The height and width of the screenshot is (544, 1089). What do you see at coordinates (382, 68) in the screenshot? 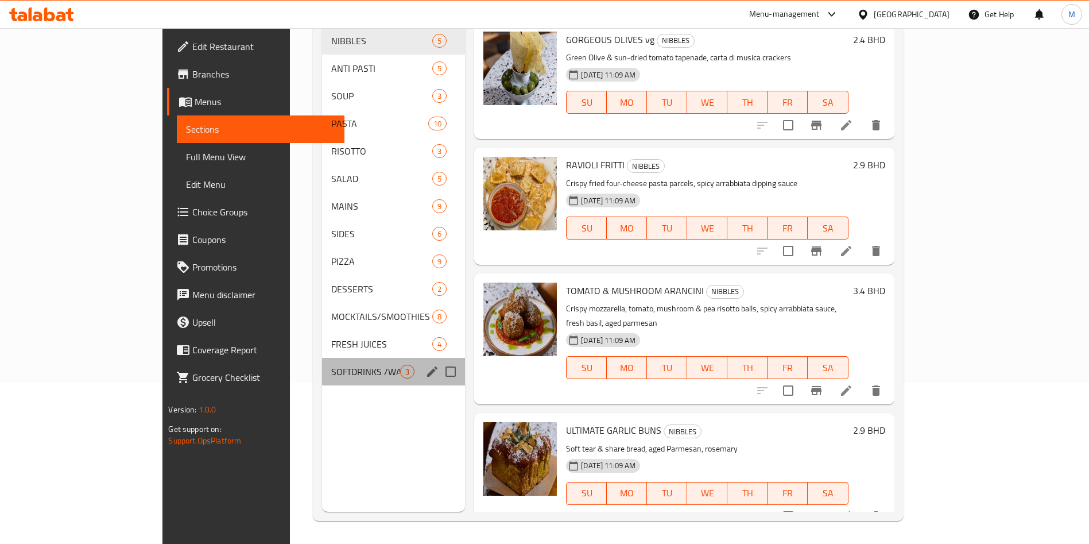
I see `span: ANTI PASTI` at bounding box center [382, 68].